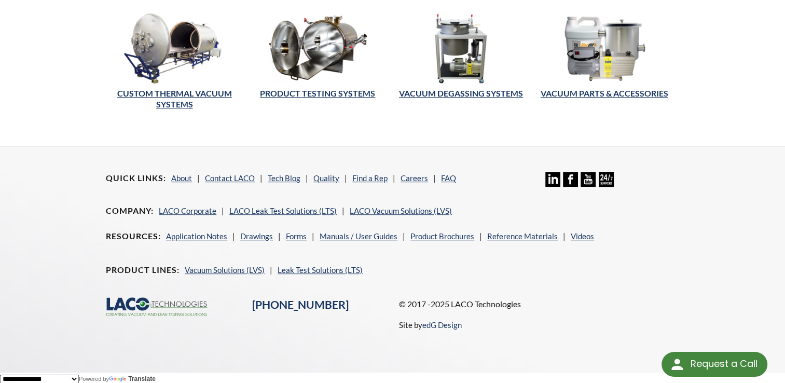 The image size is (785, 383). I want to click on a: LACO Vacuum Solutions (LVS), so click(401, 211).